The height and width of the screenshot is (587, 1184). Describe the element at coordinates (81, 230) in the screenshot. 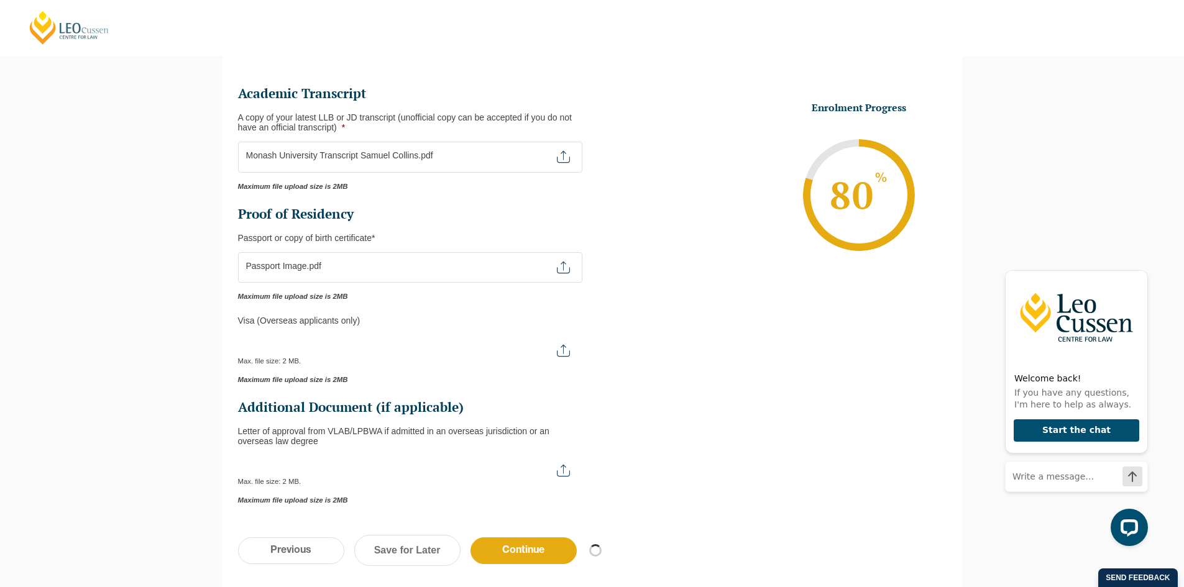

I see `input: Write a message…` at that location.